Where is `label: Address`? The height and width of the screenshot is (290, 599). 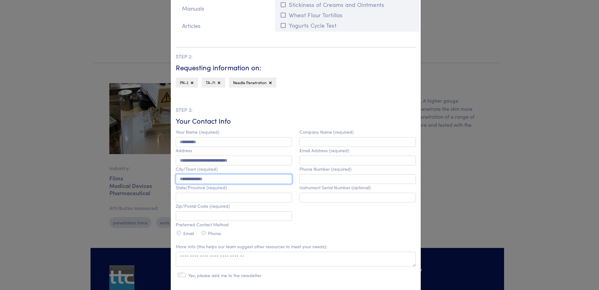
label: Address is located at coordinates (184, 150).